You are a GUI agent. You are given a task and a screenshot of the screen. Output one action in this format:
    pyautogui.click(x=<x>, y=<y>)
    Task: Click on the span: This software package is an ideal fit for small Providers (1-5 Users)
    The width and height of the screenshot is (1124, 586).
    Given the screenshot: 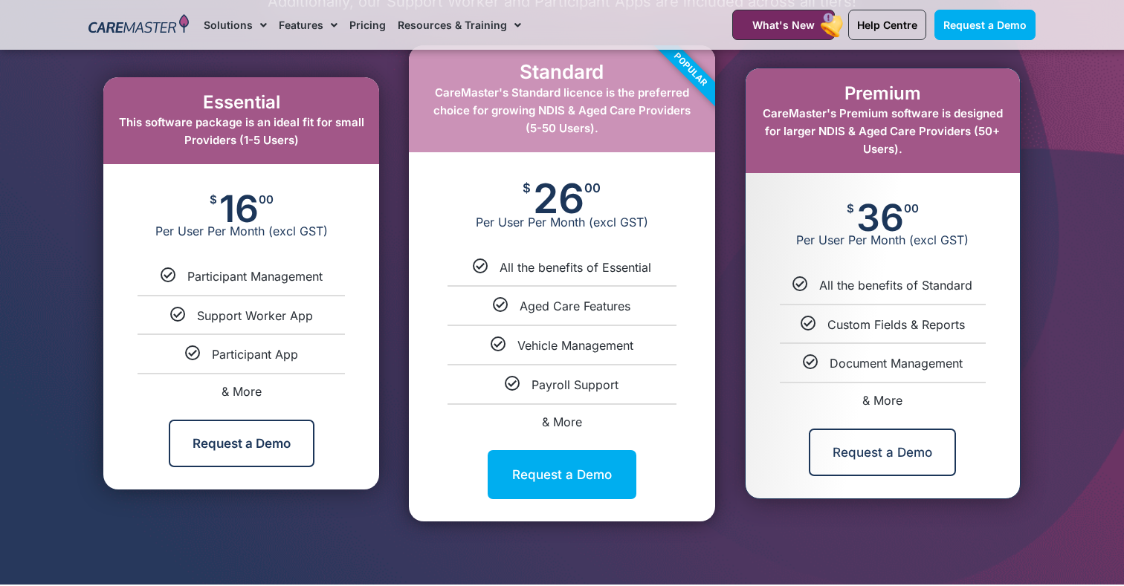 What is the action you would take?
    pyautogui.click(x=242, y=131)
    